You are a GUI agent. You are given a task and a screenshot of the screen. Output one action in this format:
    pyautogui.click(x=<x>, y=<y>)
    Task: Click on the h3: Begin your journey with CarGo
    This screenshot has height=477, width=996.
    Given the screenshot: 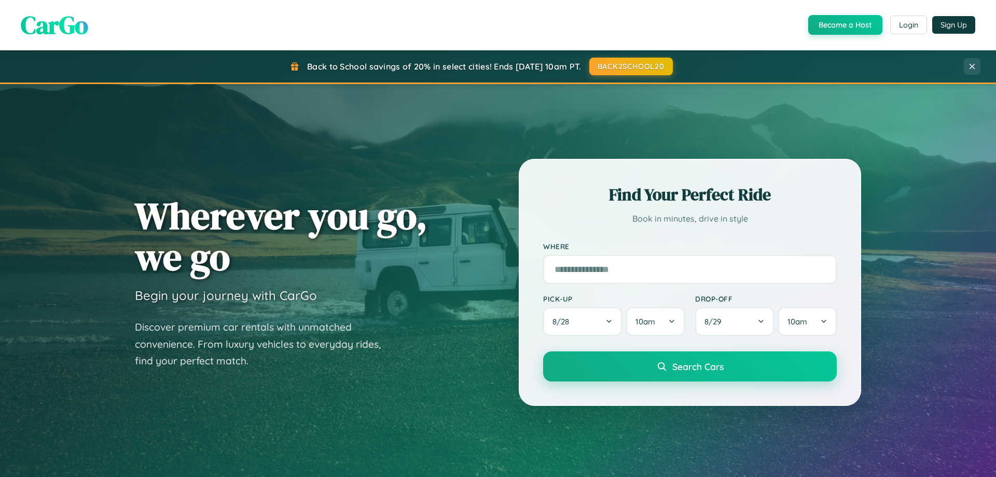 What is the action you would take?
    pyautogui.click(x=226, y=295)
    